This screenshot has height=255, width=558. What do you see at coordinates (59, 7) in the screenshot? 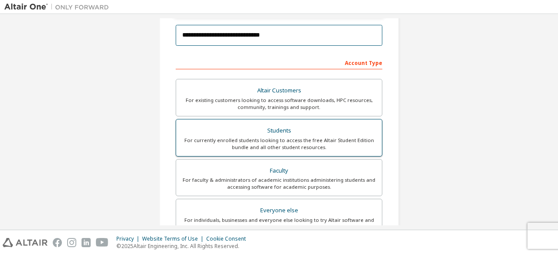
I see `img: Altair One` at bounding box center [59, 7].